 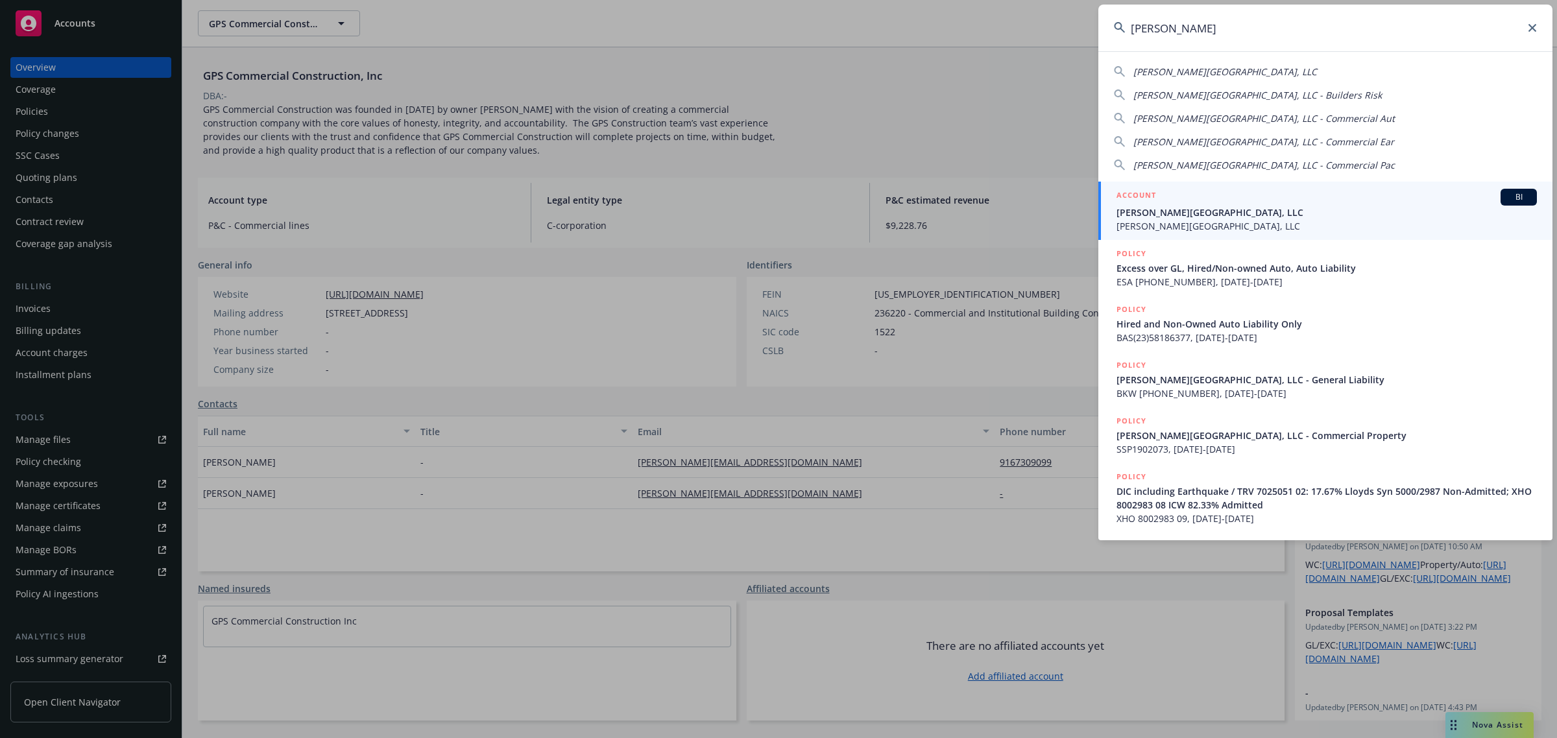 What do you see at coordinates (1325, 28) in the screenshot?
I see `input: Search...` at bounding box center [1325, 28].